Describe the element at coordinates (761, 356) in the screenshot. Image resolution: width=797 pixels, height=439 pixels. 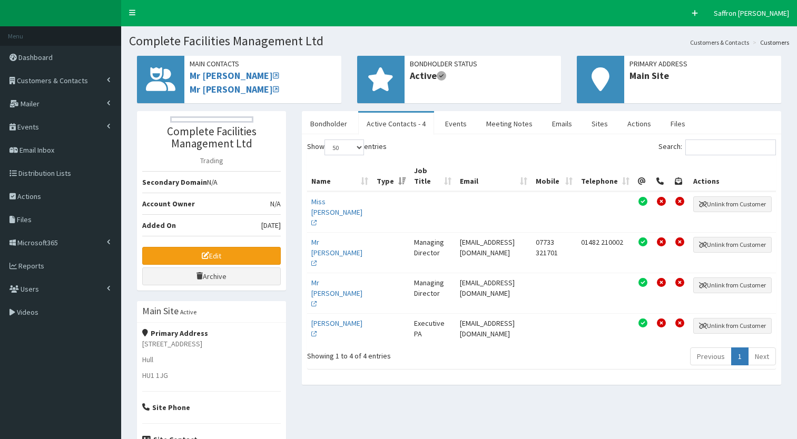
I see `a: Next` at that location.